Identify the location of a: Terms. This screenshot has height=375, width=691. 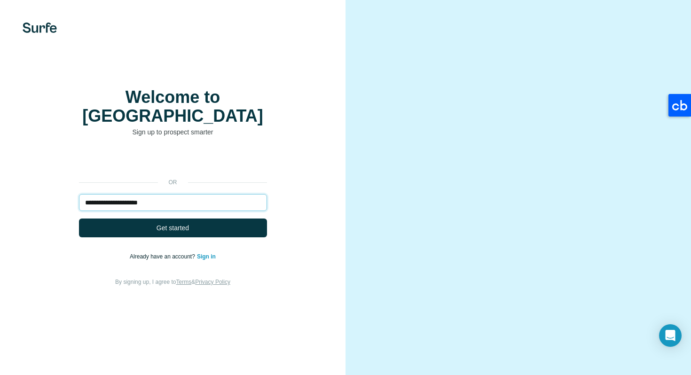
(184, 282).